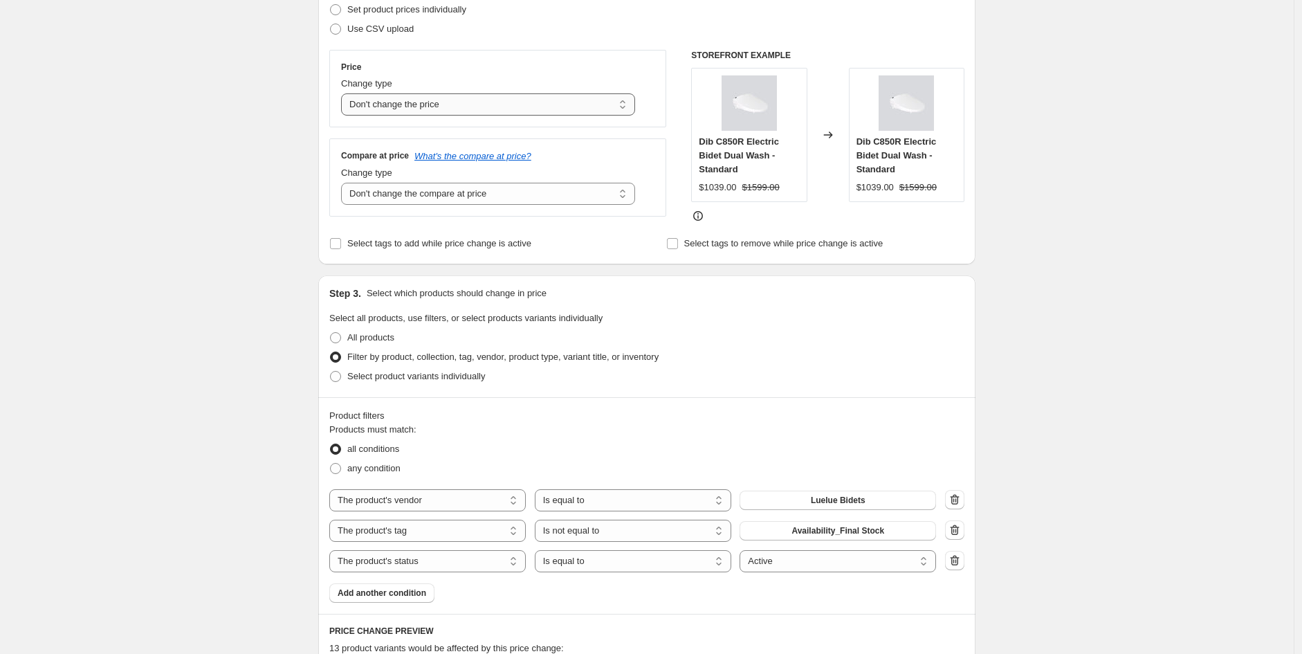 The image size is (1302, 654). What do you see at coordinates (827, 55) in the screenshot?
I see `h6: STOREFRONT EXAMPLE` at bounding box center [827, 55].